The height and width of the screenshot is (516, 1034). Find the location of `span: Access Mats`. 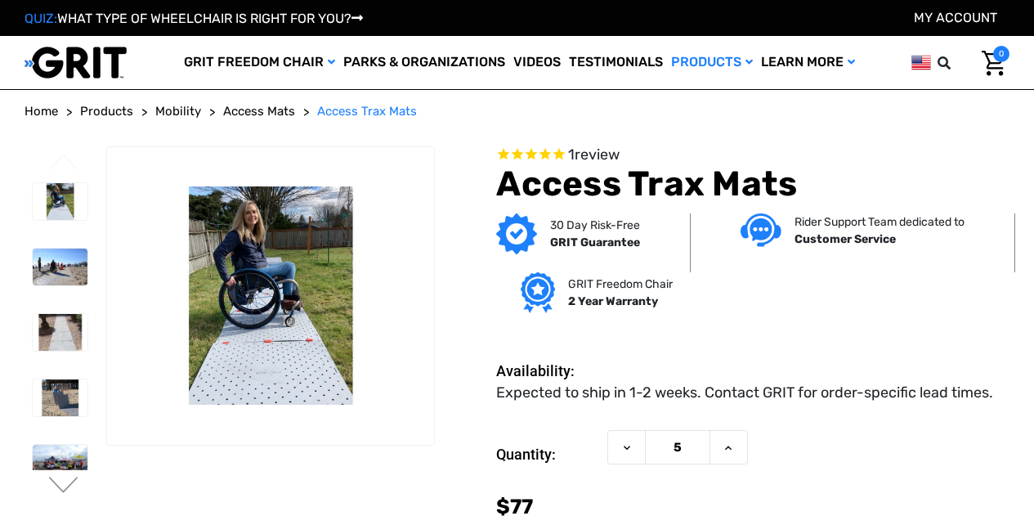

span: Access Mats is located at coordinates (259, 111).